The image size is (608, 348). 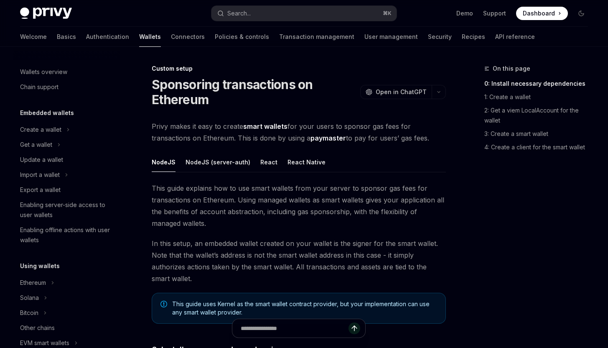 What do you see at coordinates (41, 160) in the screenshot?
I see `div: Update a wallet` at bounding box center [41, 160].